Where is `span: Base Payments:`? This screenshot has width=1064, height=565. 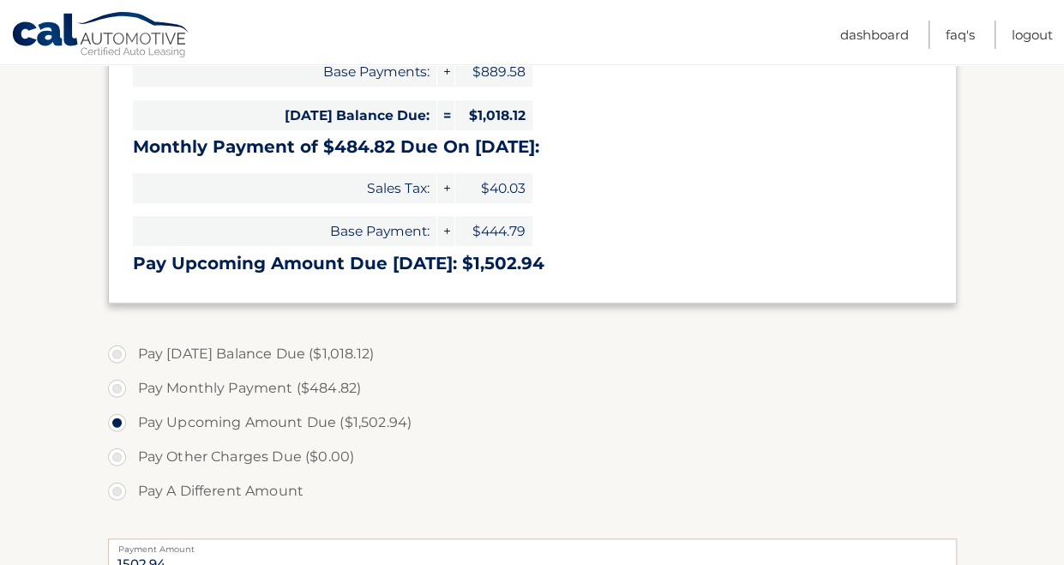 span: Base Payments: is located at coordinates (285, 71).